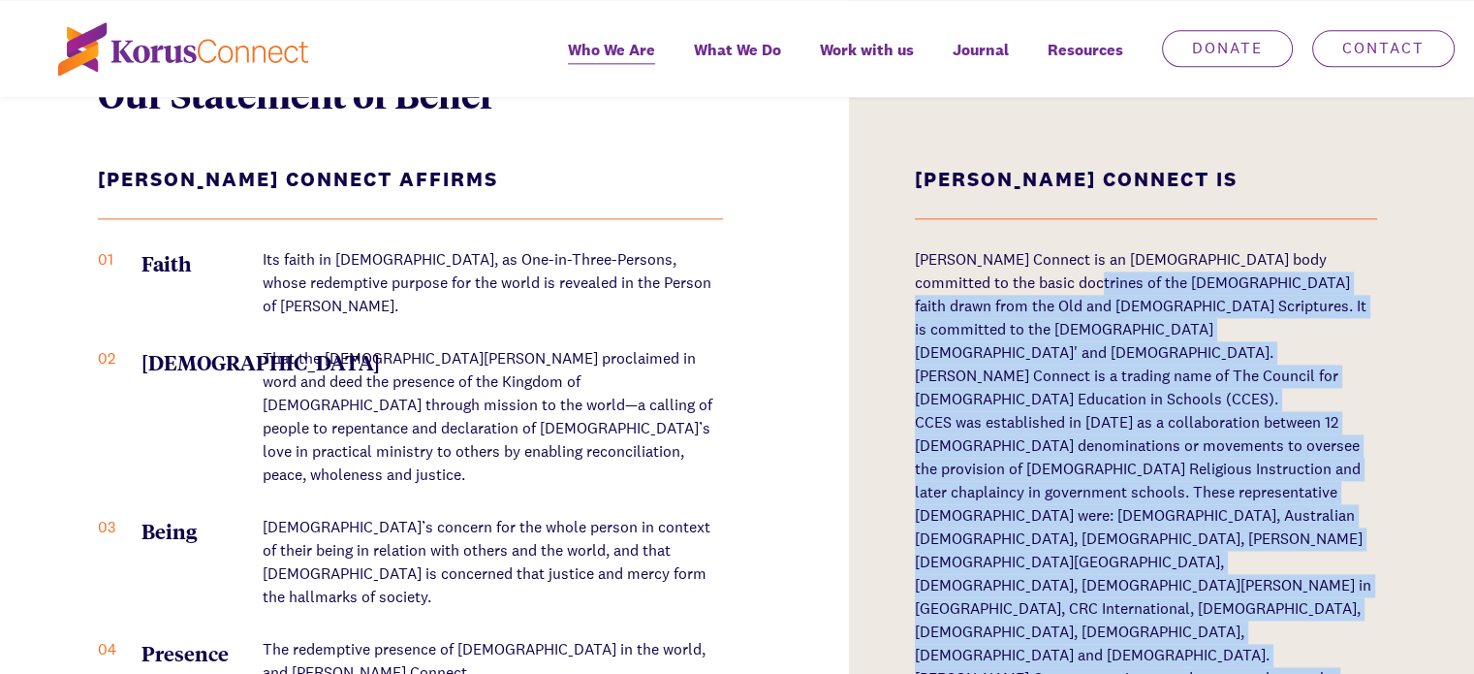 The height and width of the screenshot is (674, 1474). I want to click on span: Journal, so click(981, 49).